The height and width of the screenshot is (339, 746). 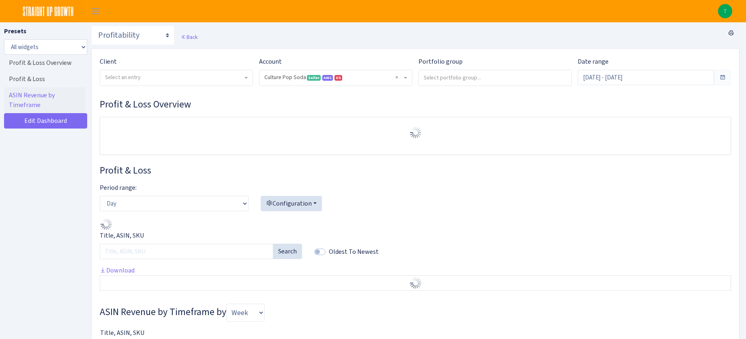 What do you see at coordinates (96, 11) in the screenshot?
I see `button: Toggle navigation` at bounding box center [96, 11].